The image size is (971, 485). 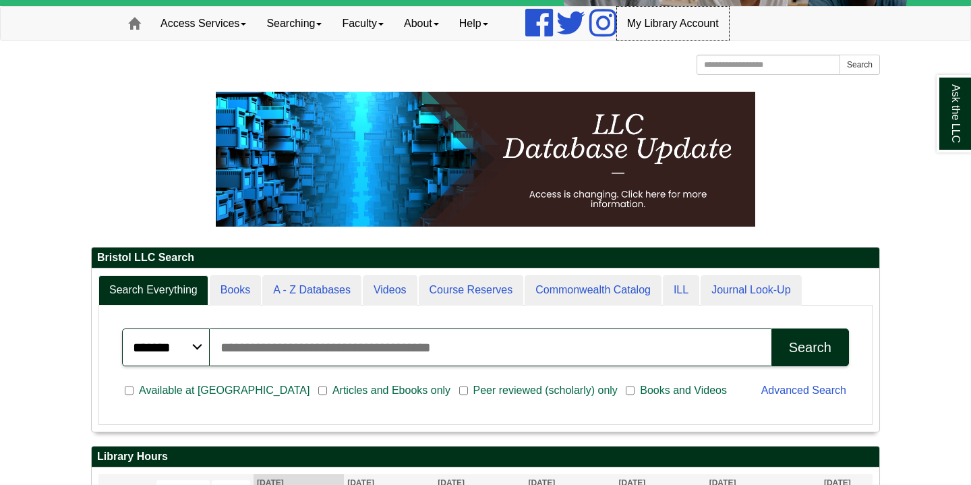 I want to click on a: Faculty, so click(x=363, y=24).